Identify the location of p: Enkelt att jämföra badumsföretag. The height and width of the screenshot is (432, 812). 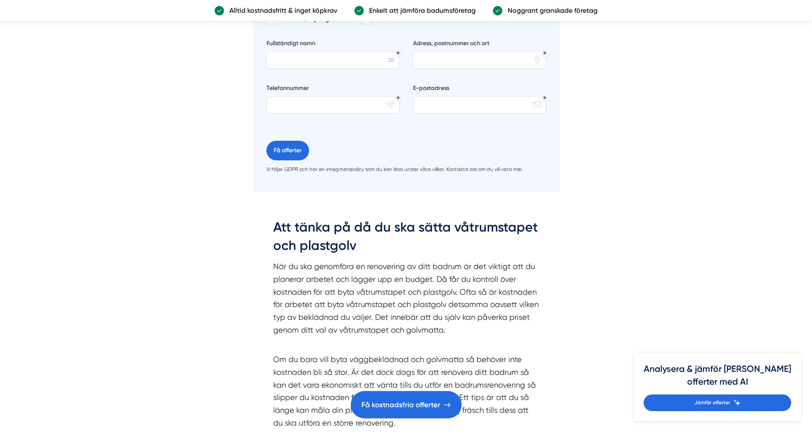
(420, 10).